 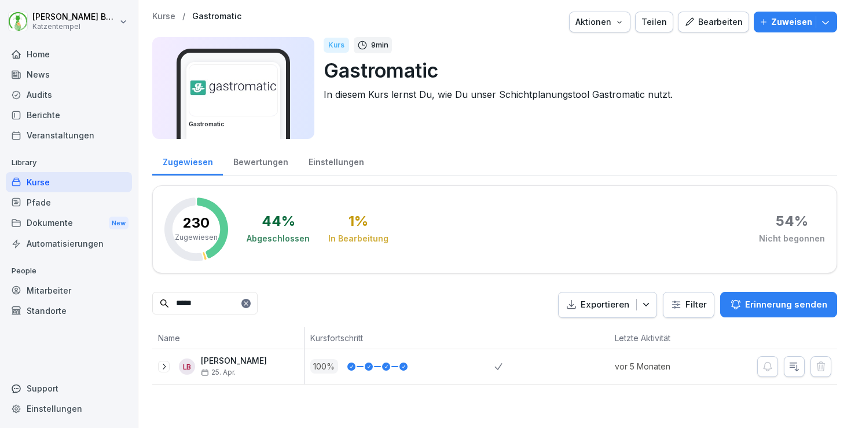 I want to click on a: DokumenteNew, so click(x=69, y=223).